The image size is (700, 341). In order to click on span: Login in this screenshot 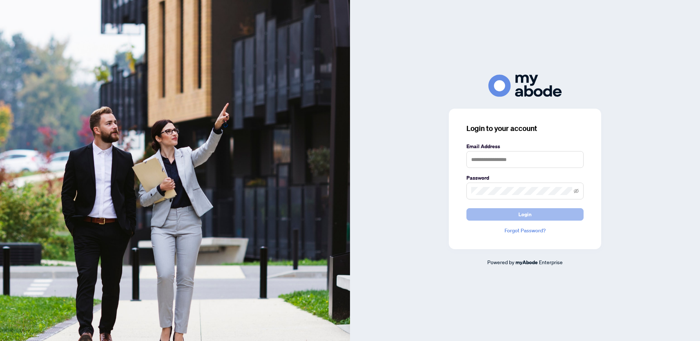, I will do `click(525, 214)`.